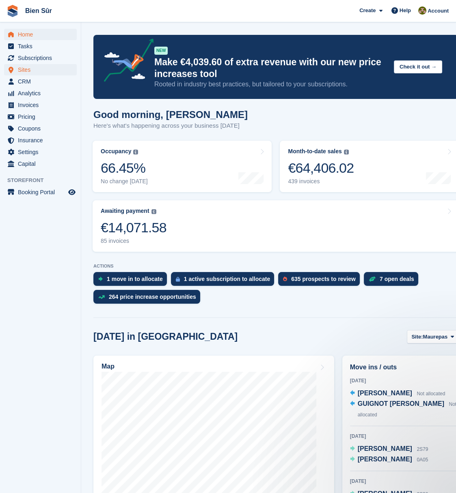 This screenshot has width=456, height=493. I want to click on span: Home, so click(42, 34).